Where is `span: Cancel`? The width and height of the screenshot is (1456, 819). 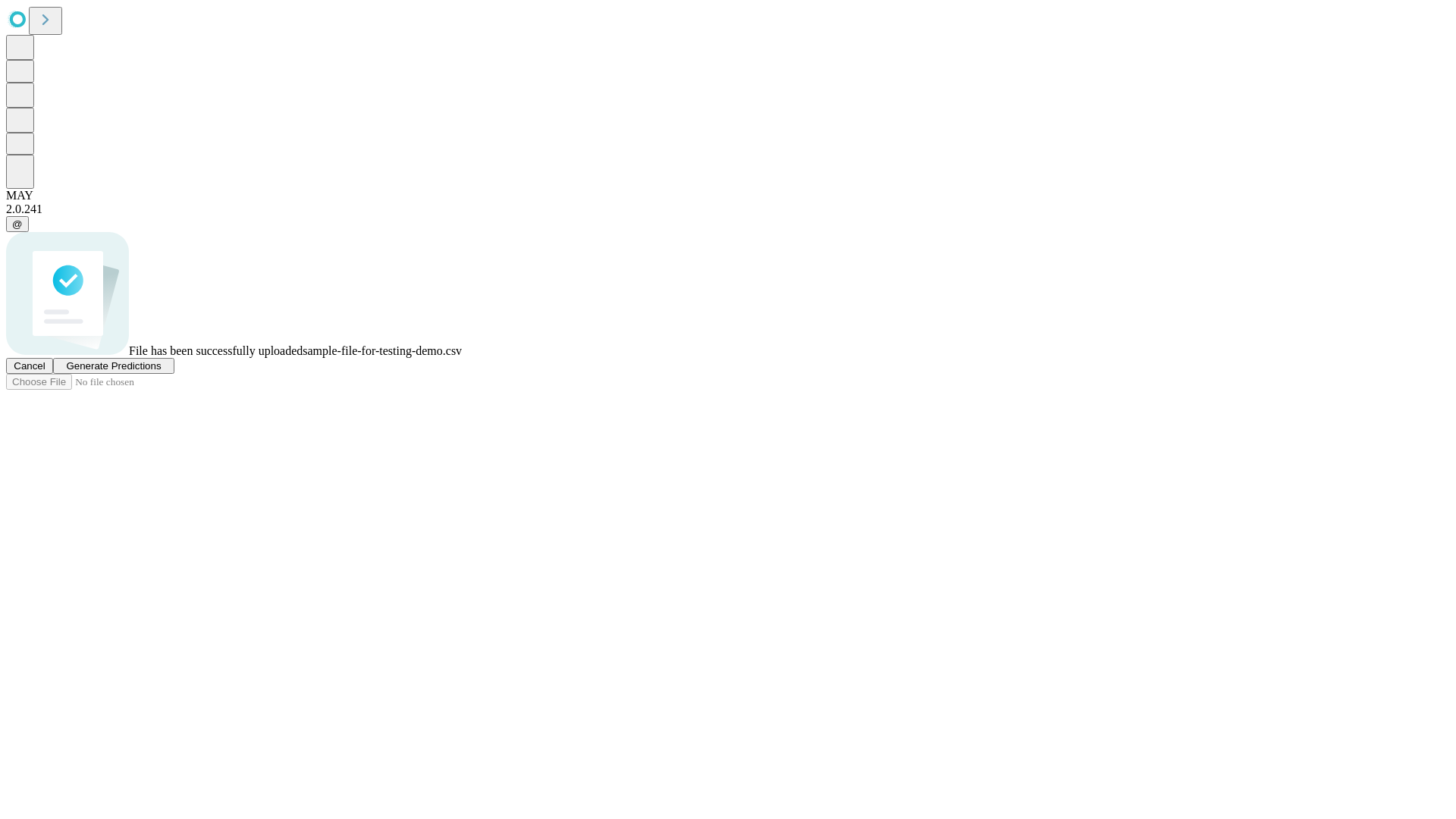
span: Cancel is located at coordinates (30, 365).